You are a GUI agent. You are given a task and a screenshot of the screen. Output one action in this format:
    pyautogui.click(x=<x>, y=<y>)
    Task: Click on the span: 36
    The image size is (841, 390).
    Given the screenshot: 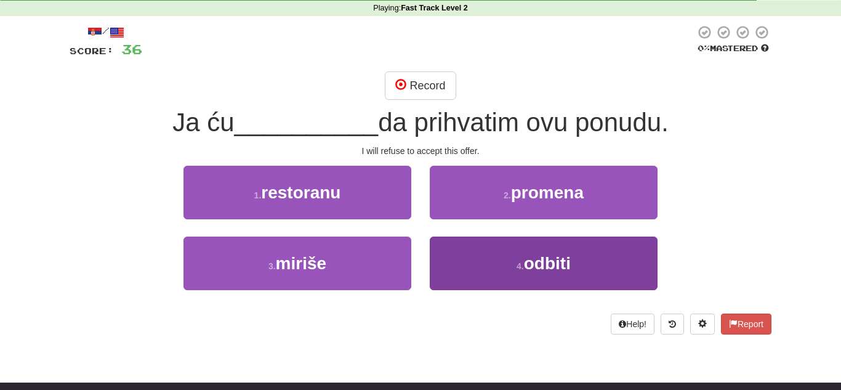 What is the action you would take?
    pyautogui.click(x=132, y=49)
    